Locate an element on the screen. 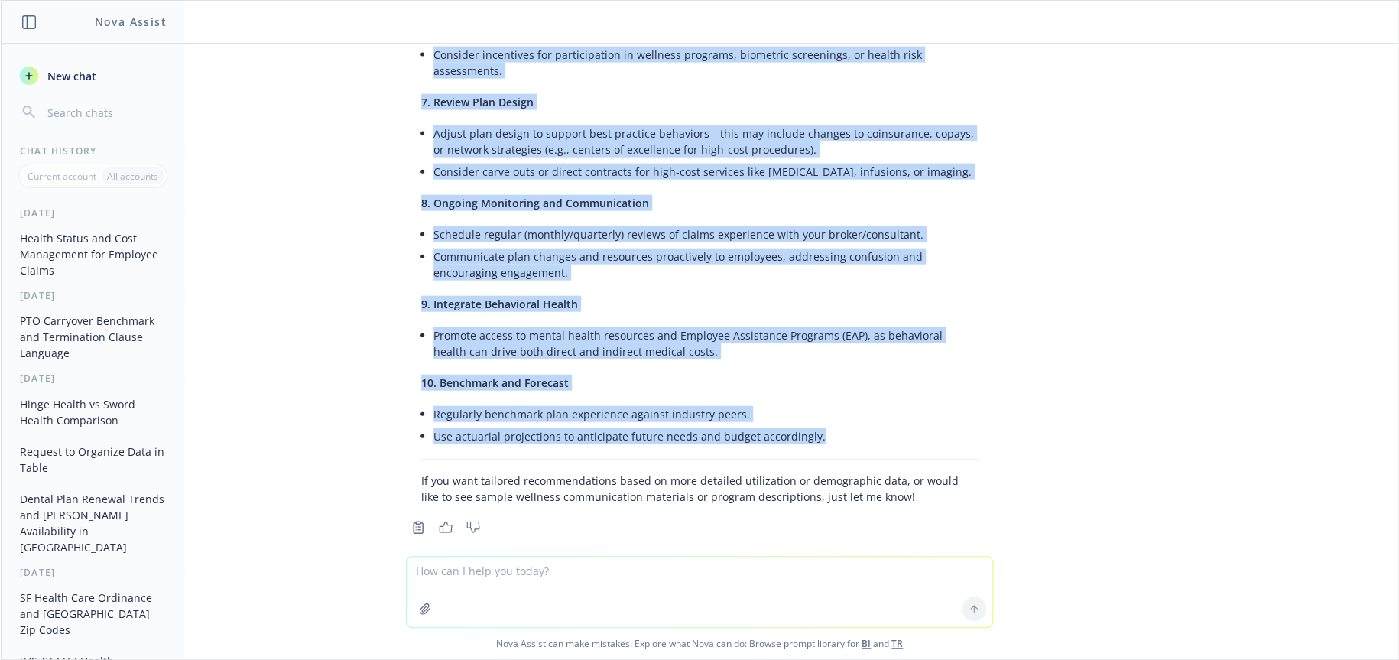 The image size is (1399, 660). li: Promote access to mental health resources and Employee Assistance Programs (EAP), as behavioral h... is located at coordinates (705, 343).